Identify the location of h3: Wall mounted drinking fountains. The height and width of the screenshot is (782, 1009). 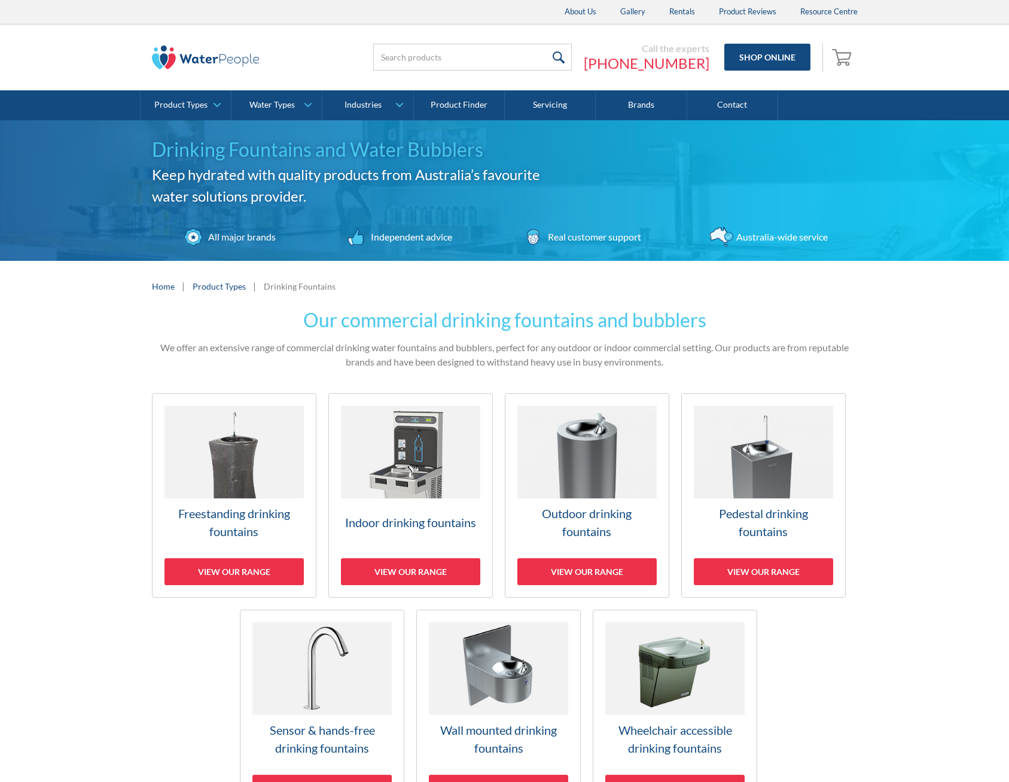
(498, 739).